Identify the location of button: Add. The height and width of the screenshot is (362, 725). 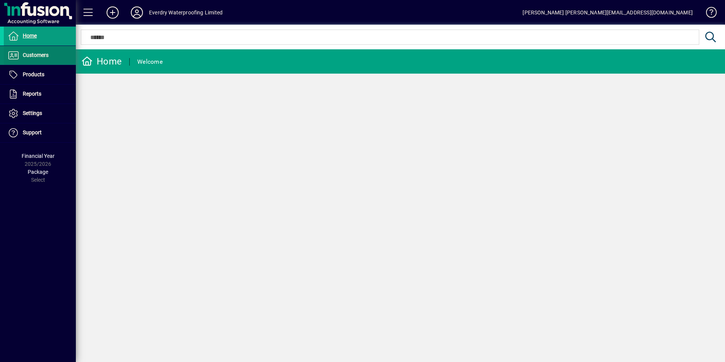
(113, 13).